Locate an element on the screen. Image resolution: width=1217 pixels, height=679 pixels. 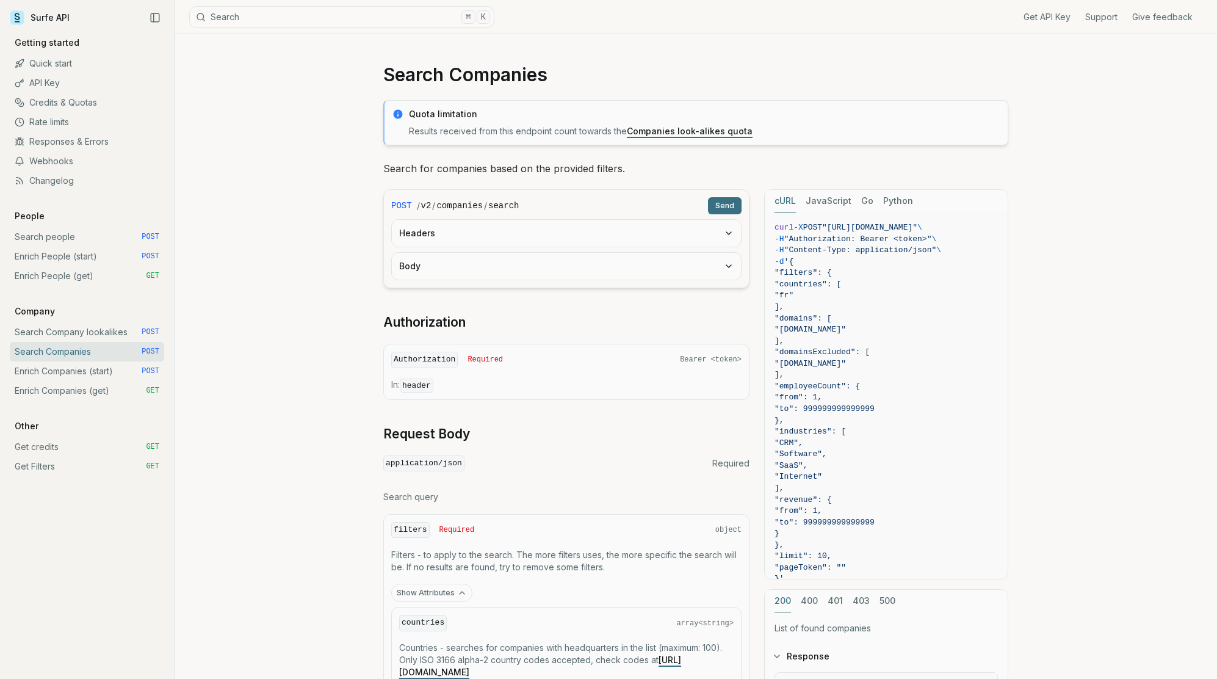
span: "countries": [ is located at coordinates (808, 284).